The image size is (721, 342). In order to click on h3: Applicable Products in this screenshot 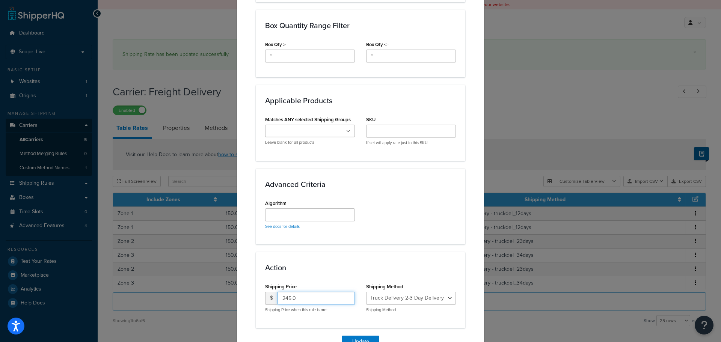, I will do `click(361, 101)`.